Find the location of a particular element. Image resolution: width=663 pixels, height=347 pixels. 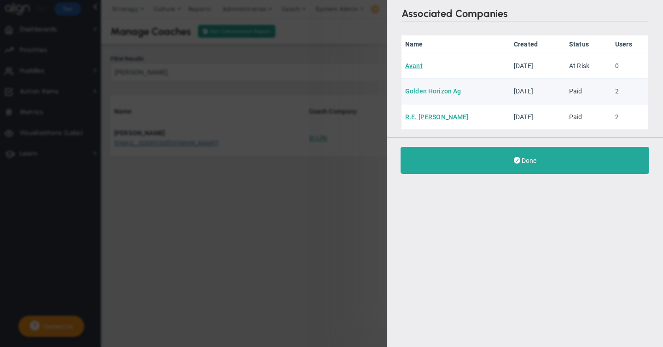

h2: Associated Companies is located at coordinates (525, 14).